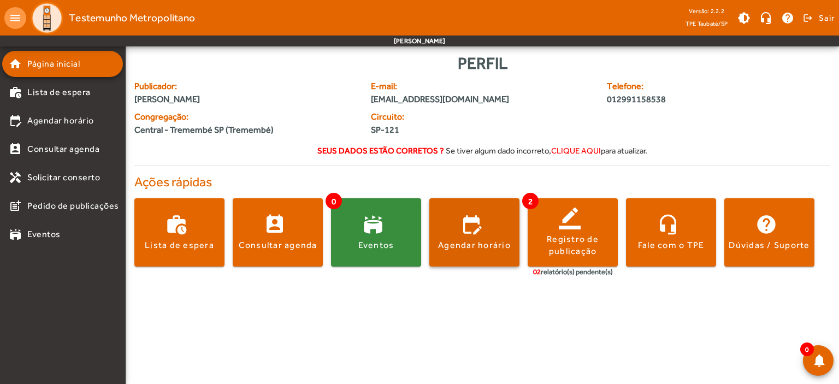 The height and width of the screenshot is (384, 839). I want to click on div: relatório(s) pendente(s), so click(573, 272).